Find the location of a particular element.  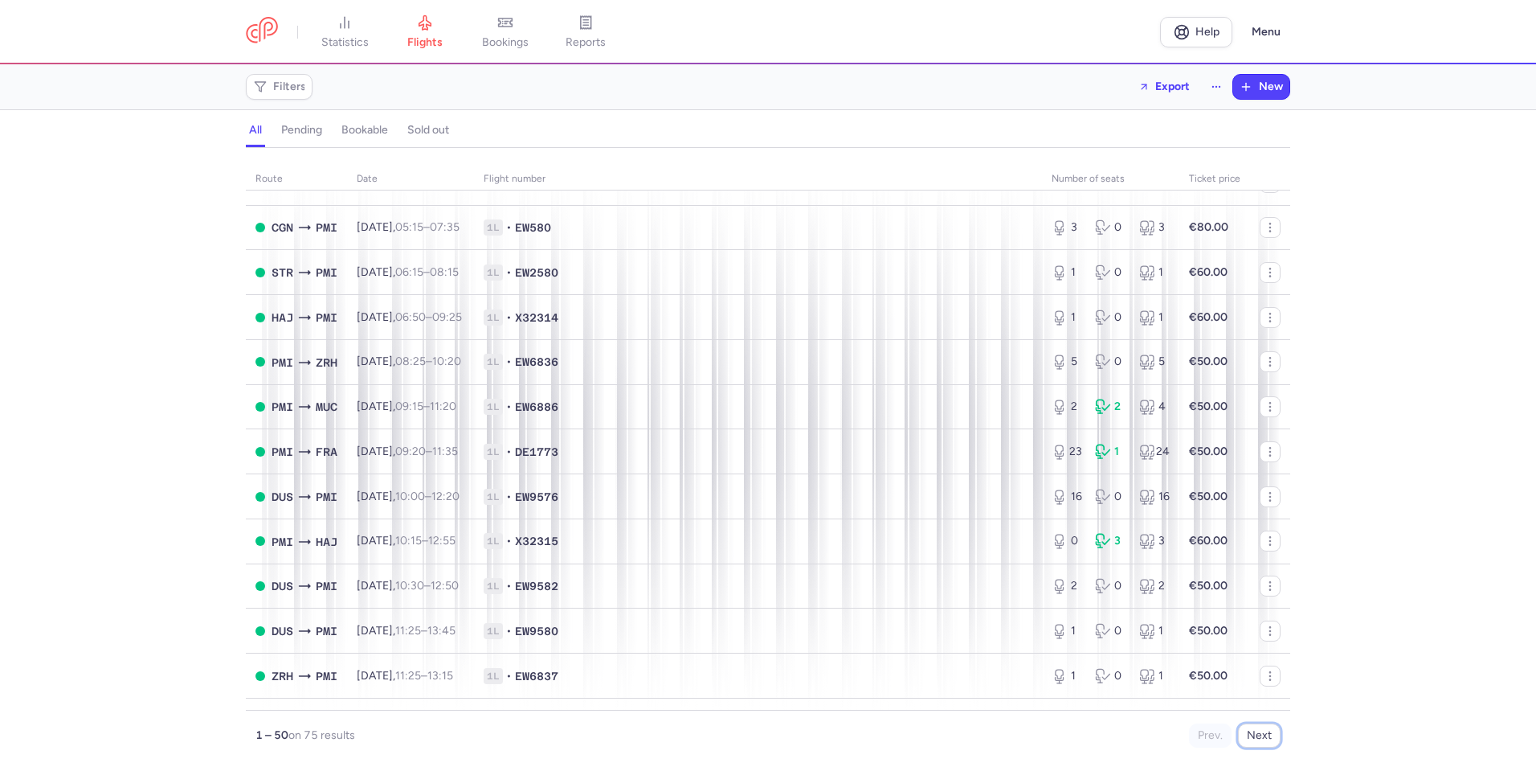

time: 08:15 is located at coordinates (444, 272).